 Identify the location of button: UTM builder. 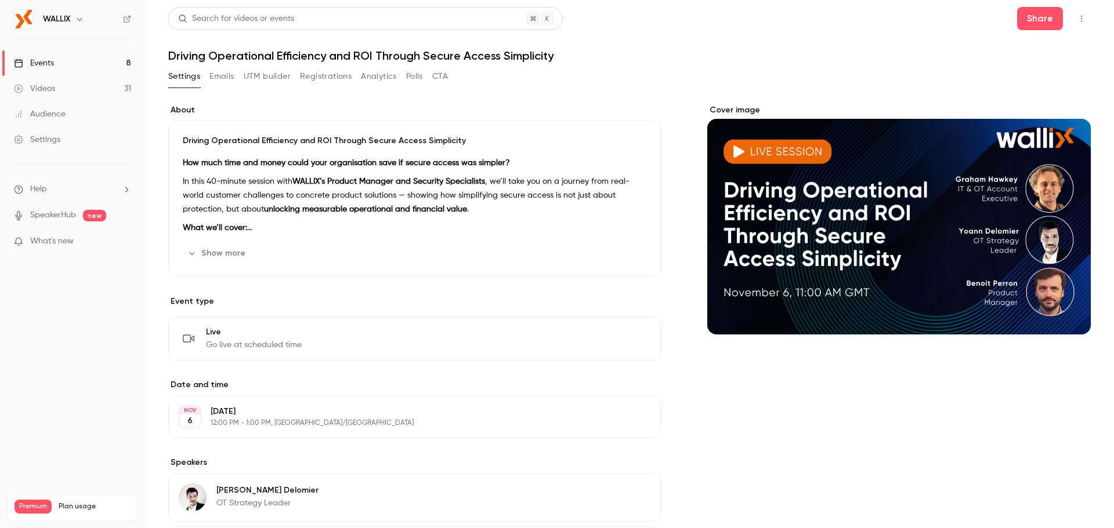
(267, 77).